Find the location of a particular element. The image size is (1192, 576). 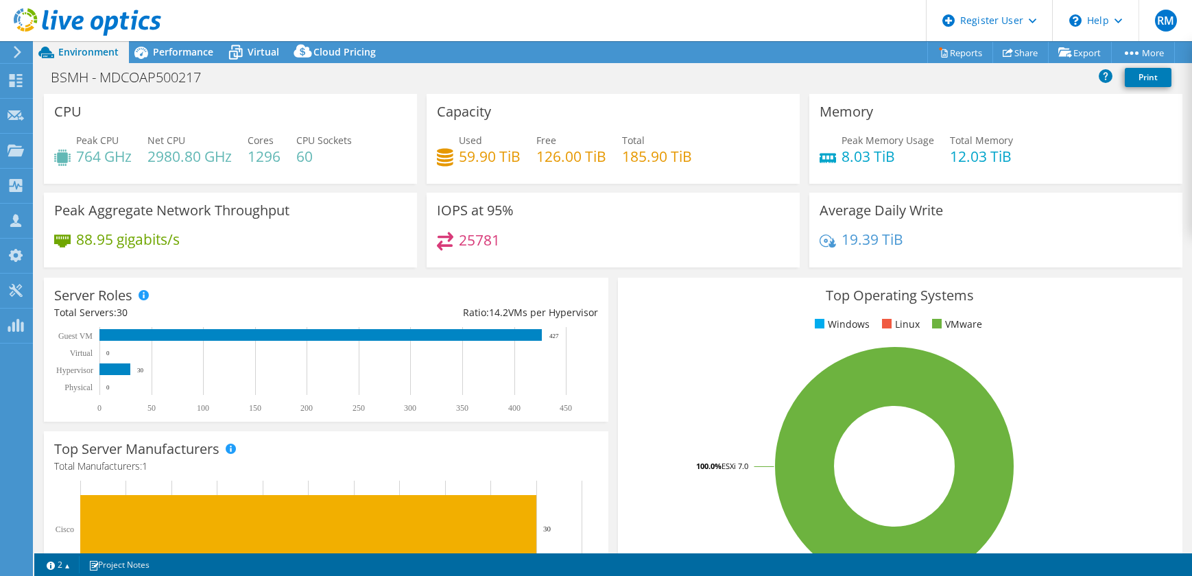

li: VMware is located at coordinates (956, 324).